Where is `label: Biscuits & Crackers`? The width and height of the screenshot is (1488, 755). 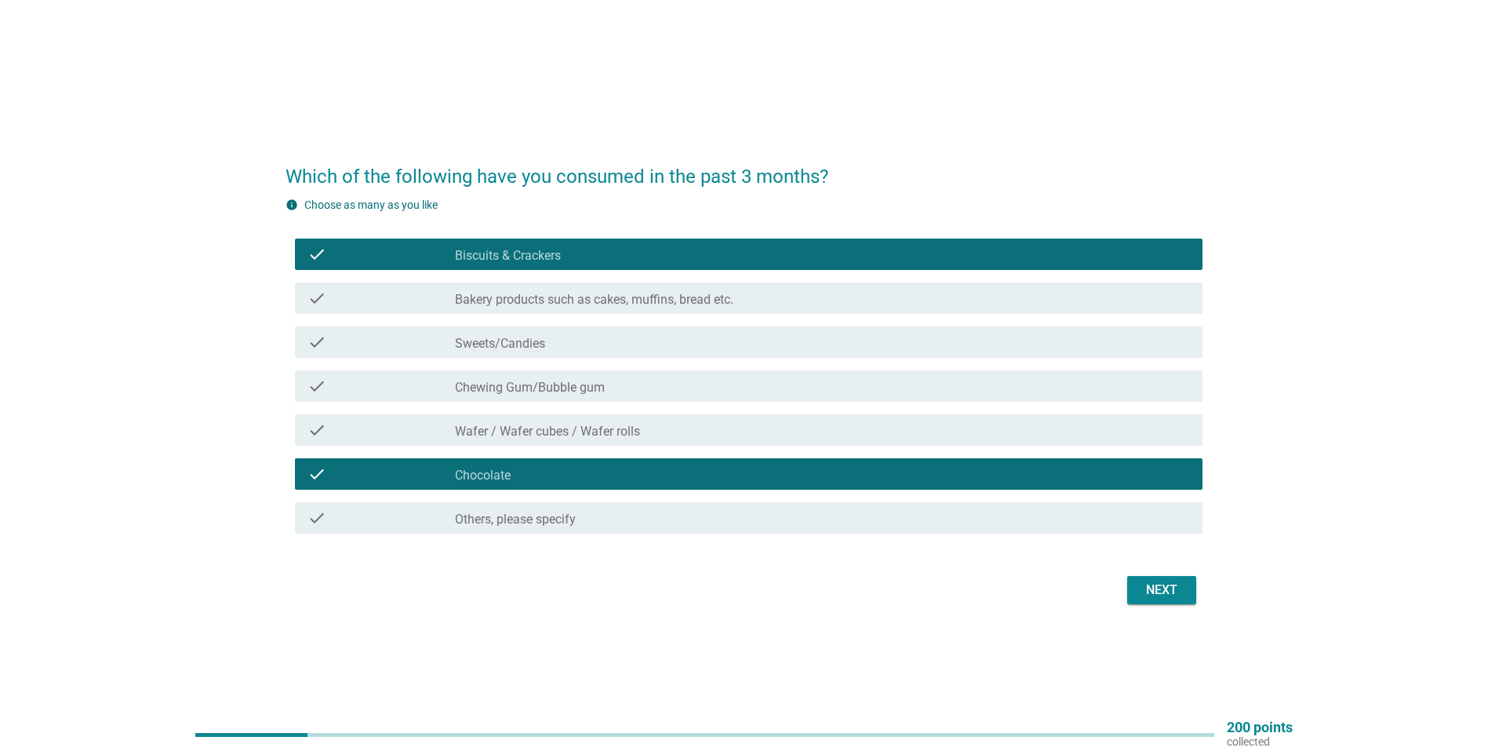 label: Biscuits & Crackers is located at coordinates (507, 256).